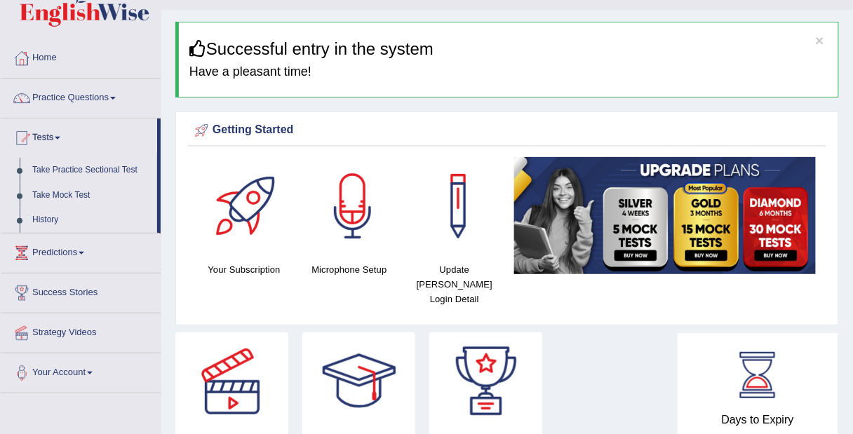  What do you see at coordinates (507, 131) in the screenshot?
I see `div: Getting Started` at bounding box center [507, 131].